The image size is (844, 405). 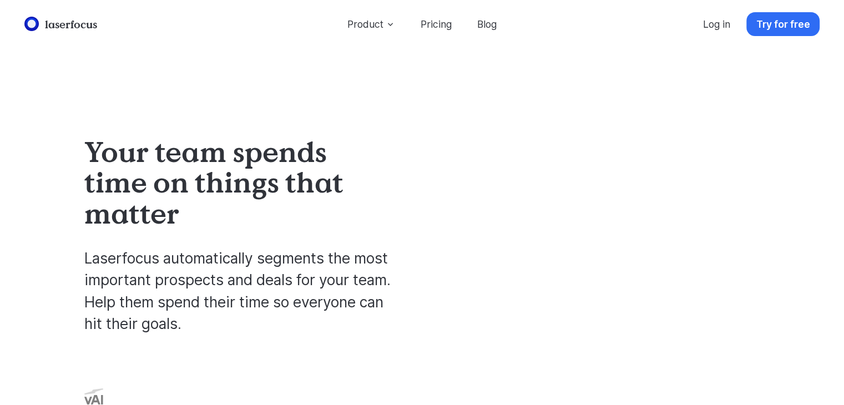 What do you see at coordinates (61, 24) in the screenshot?
I see `a: laserfocus` at bounding box center [61, 24].